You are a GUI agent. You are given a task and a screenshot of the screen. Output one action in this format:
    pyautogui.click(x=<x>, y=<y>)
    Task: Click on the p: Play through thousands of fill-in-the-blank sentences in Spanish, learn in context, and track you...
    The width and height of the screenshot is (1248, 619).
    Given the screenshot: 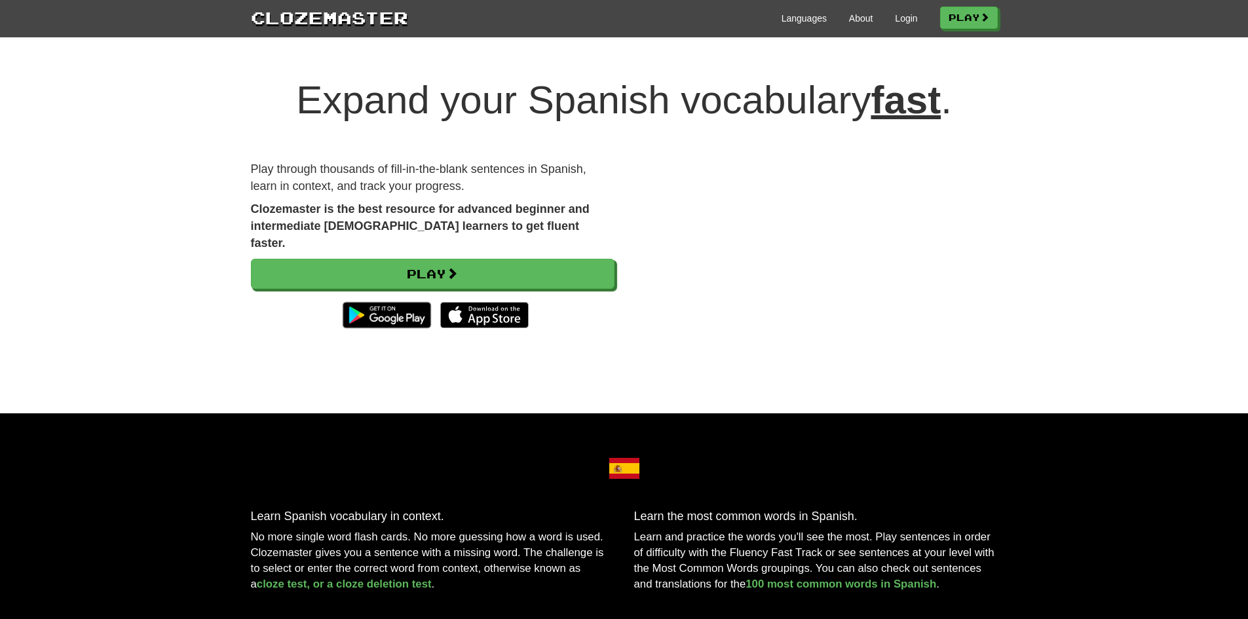 What is the action you would take?
    pyautogui.click(x=432, y=178)
    